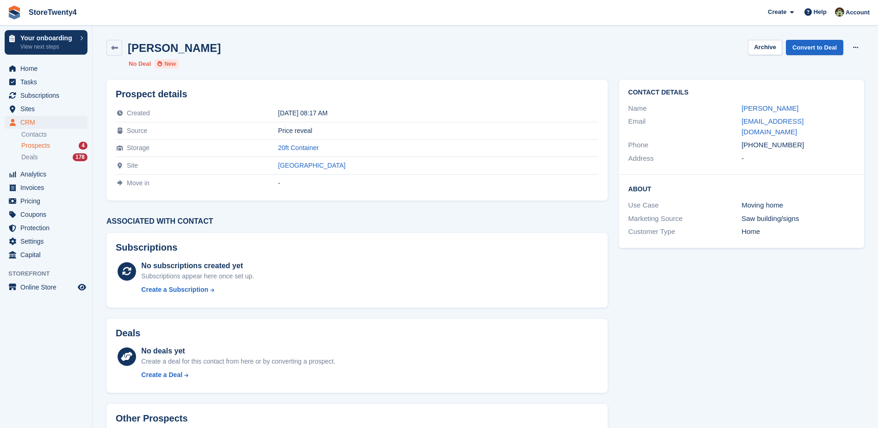 Image resolution: width=878 pixels, height=428 pixels. What do you see at coordinates (798, 219) in the screenshot?
I see `div: Saw building/signs` at bounding box center [798, 219].